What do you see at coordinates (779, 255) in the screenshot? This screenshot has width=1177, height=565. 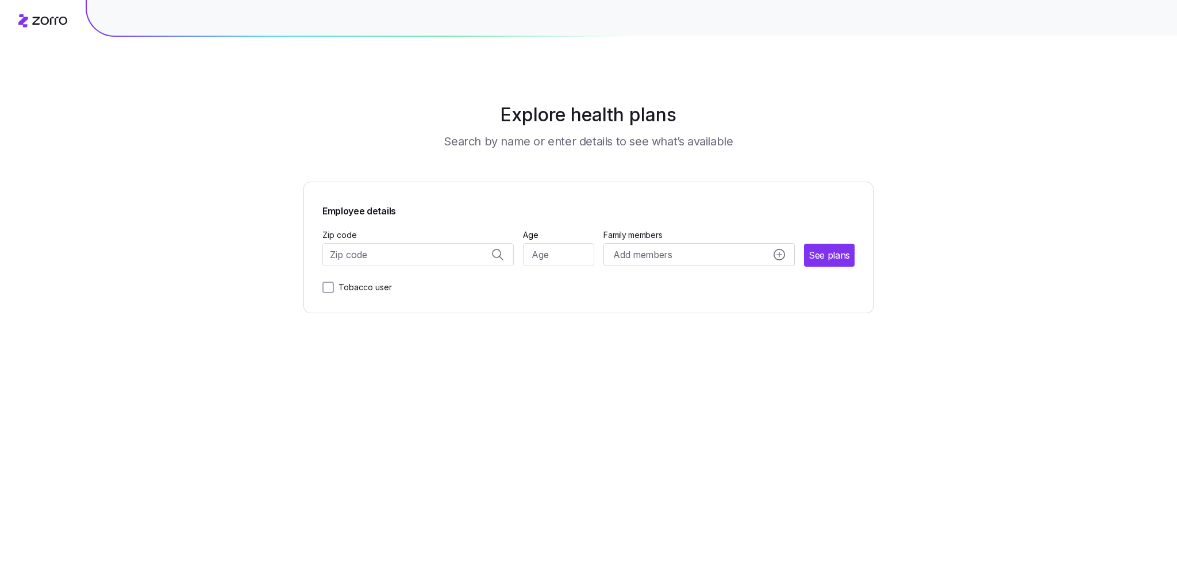 I see `svg: add icon` at bounding box center [779, 255].